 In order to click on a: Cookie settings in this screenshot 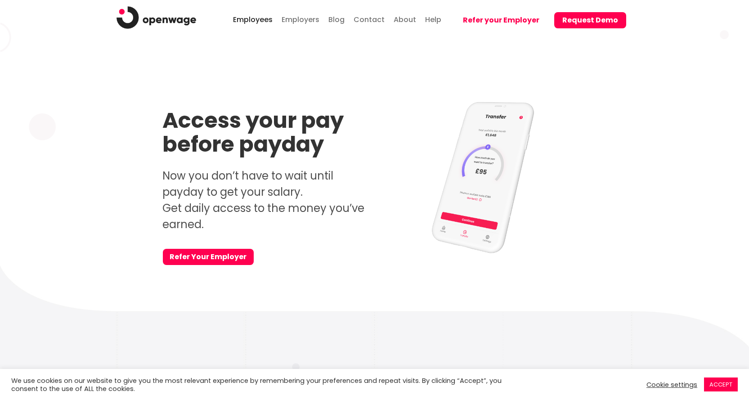, I will do `click(672, 385)`.